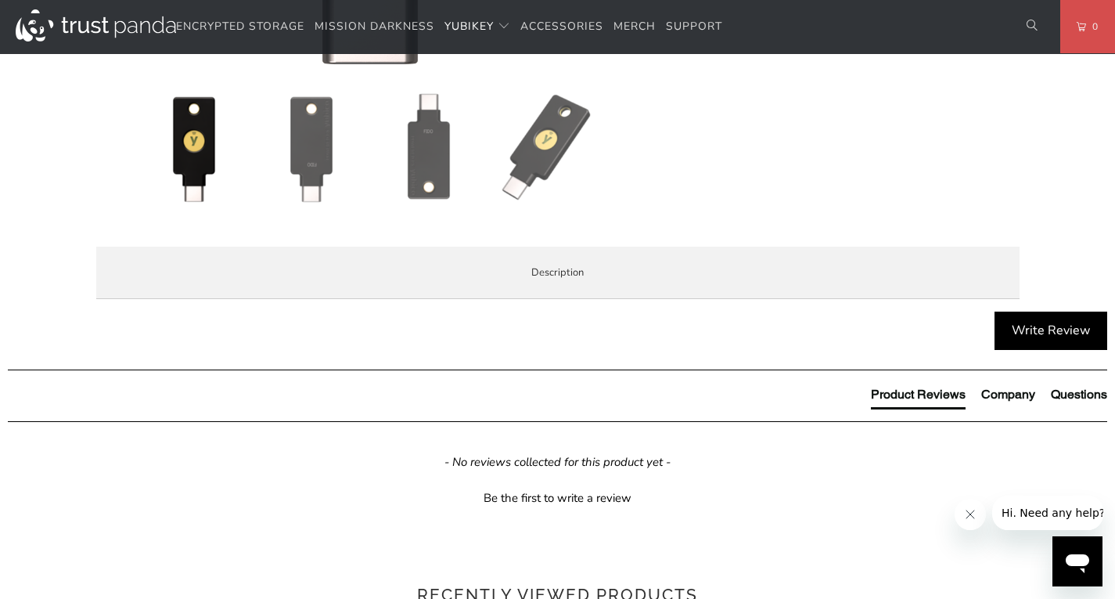  Describe the element at coordinates (477, 27) in the screenshot. I see `summary: YubiKey` at that location.